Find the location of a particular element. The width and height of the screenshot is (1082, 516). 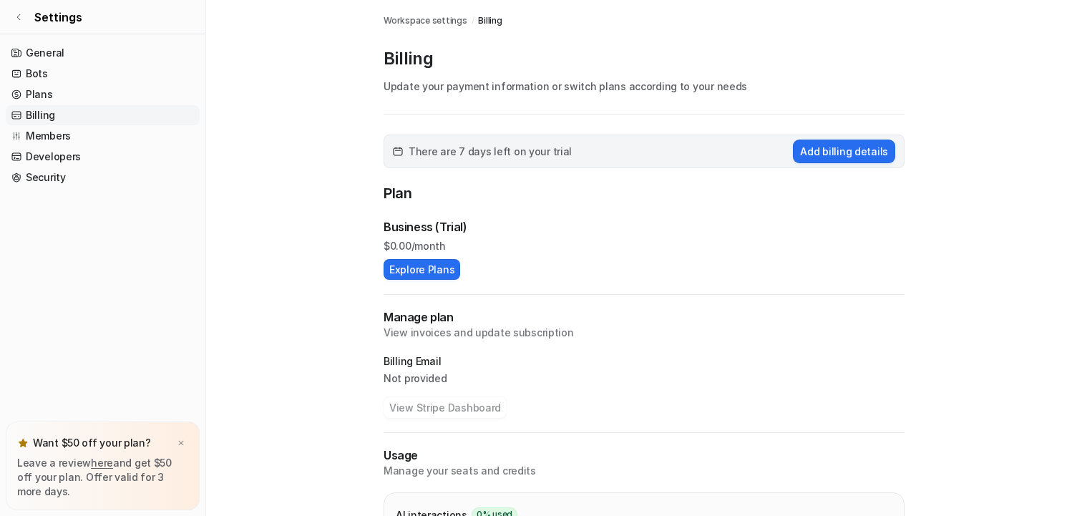

p: Usage is located at coordinates (644, 455).